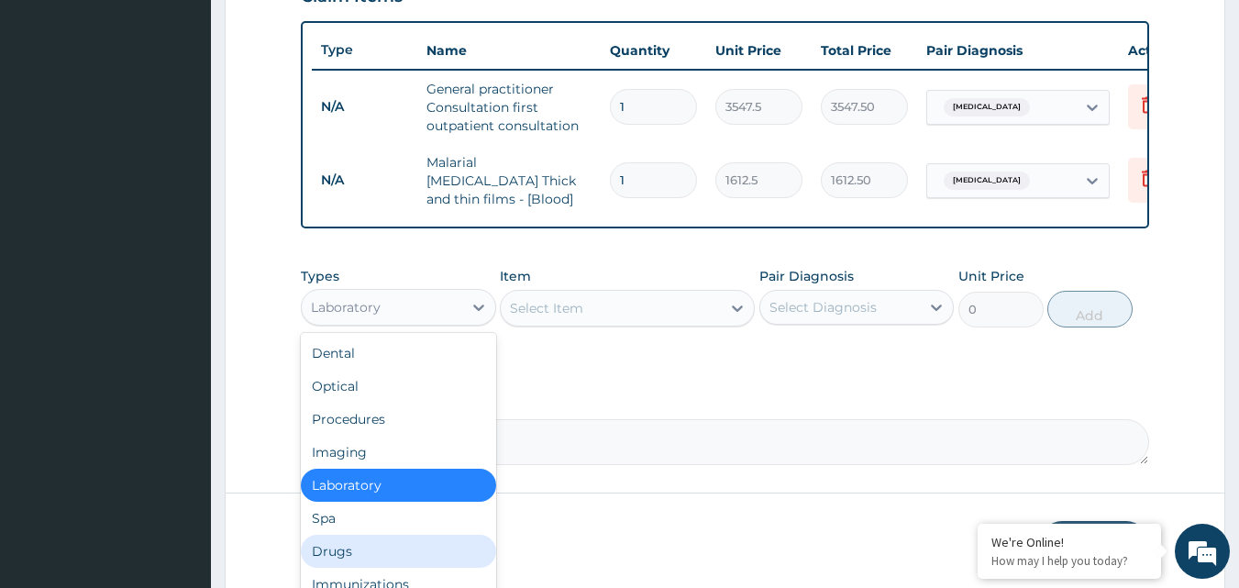 The height and width of the screenshot is (588, 1239). I want to click on button: Add, so click(1090, 309).